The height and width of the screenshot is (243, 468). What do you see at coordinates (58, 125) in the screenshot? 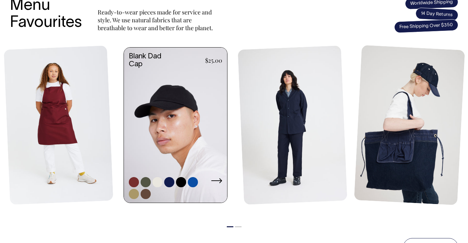
I see `img: Mo Apron` at bounding box center [58, 125].